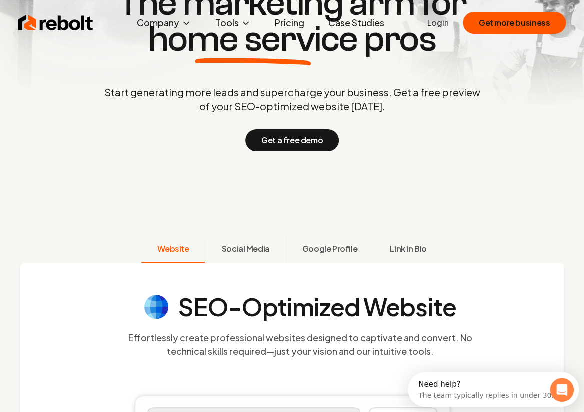 The width and height of the screenshot is (584, 412). I want to click on div: The team typically replies in under 30m, so click(81, 22).